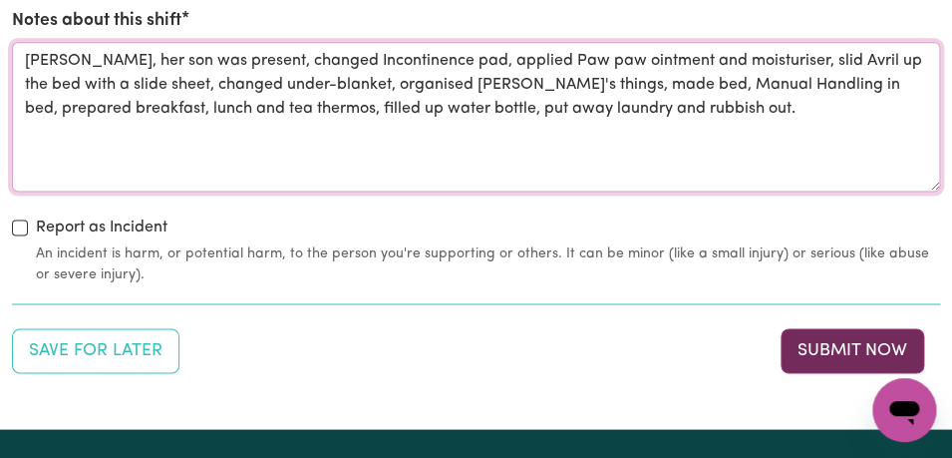 This screenshot has height=458, width=952. I want to click on label: Report as Incident, so click(102, 227).